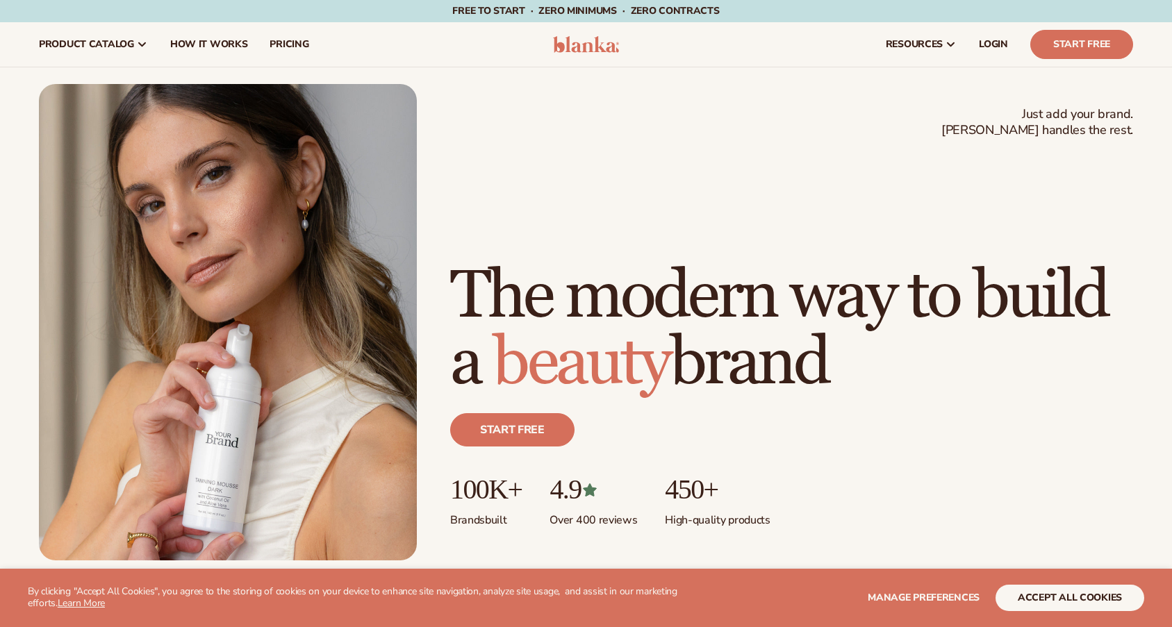 The image size is (1172, 627). Describe the element at coordinates (593, 516) in the screenshot. I see `p: Over 400 reviews` at that location.